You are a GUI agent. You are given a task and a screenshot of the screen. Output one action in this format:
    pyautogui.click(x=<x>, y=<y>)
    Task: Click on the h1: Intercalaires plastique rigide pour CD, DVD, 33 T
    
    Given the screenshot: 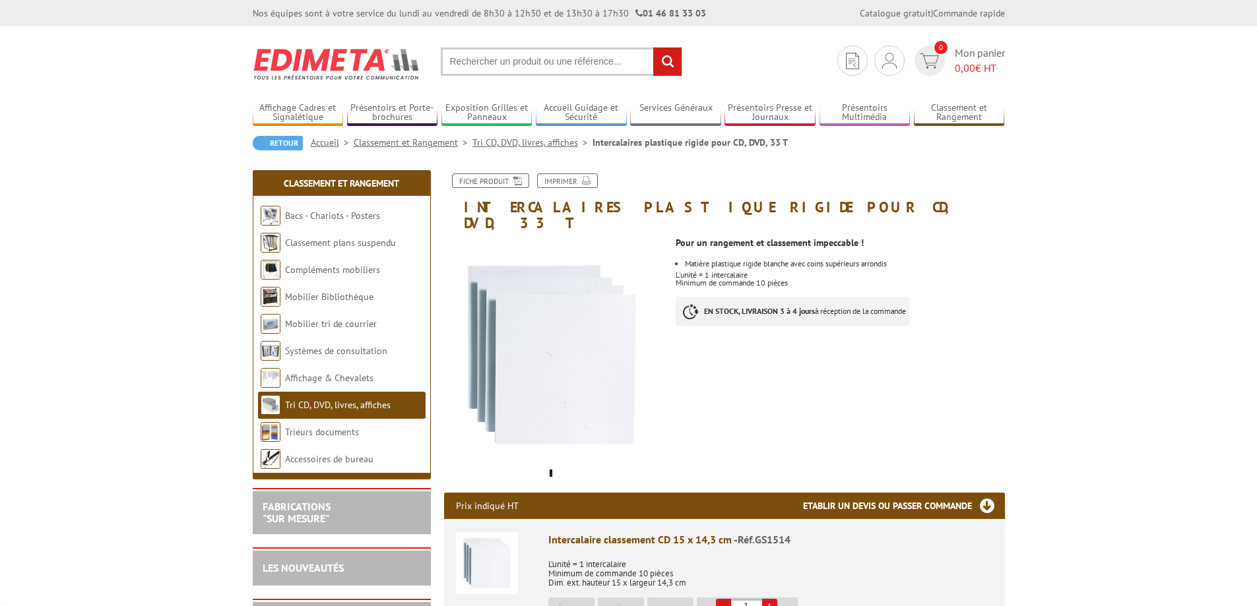 What is the action you would take?
    pyautogui.click(x=724, y=202)
    